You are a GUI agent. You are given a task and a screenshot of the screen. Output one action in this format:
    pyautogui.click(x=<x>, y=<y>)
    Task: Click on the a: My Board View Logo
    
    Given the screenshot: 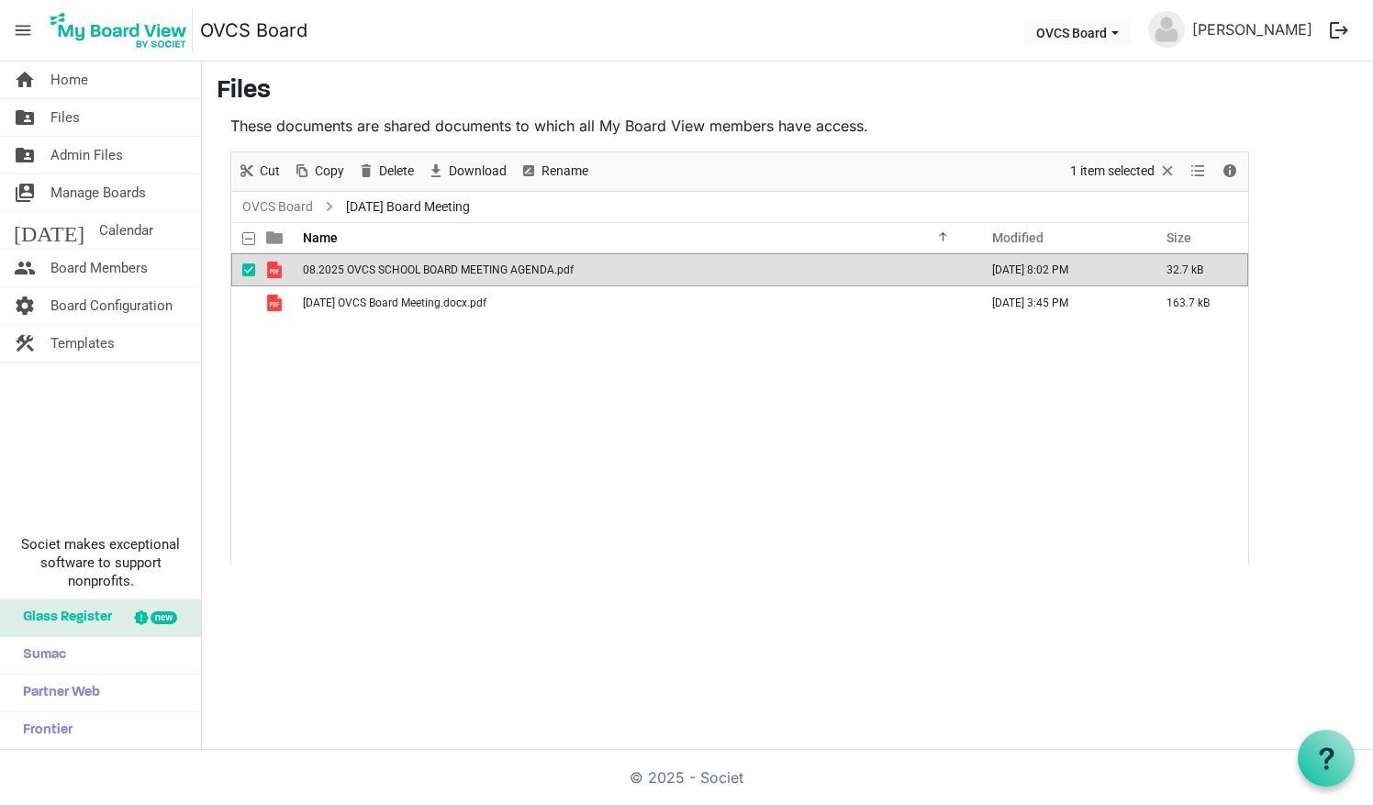 What is the action you would take?
    pyautogui.click(x=122, y=30)
    